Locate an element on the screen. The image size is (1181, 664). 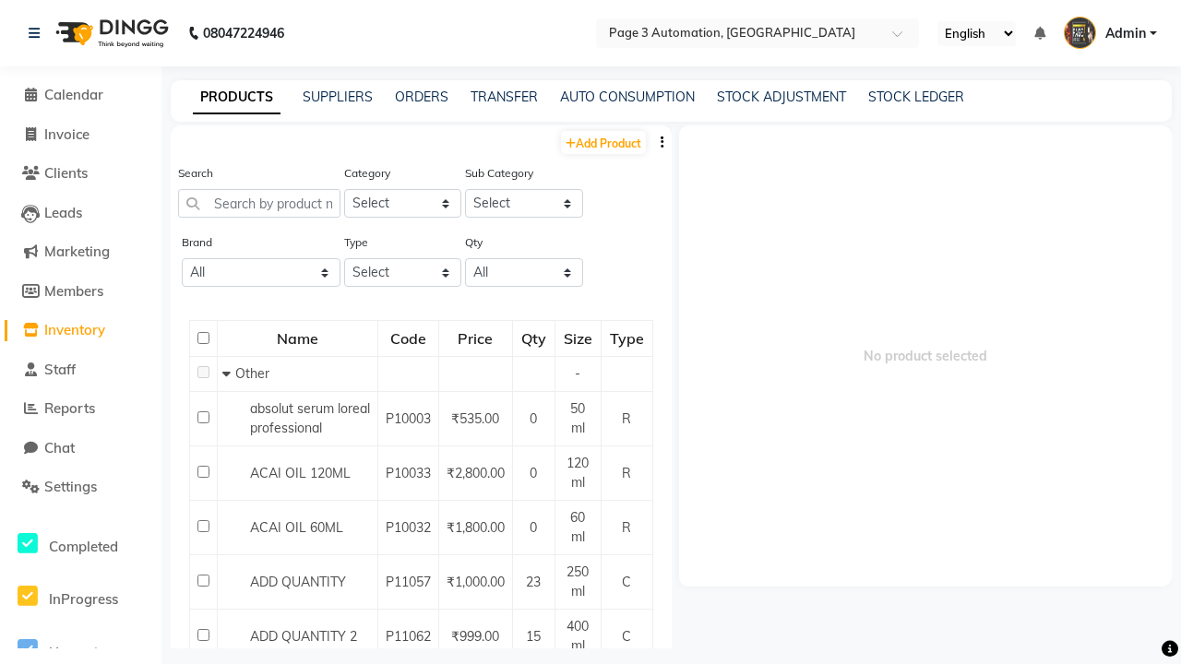
span: Calendar is located at coordinates (74, 94).